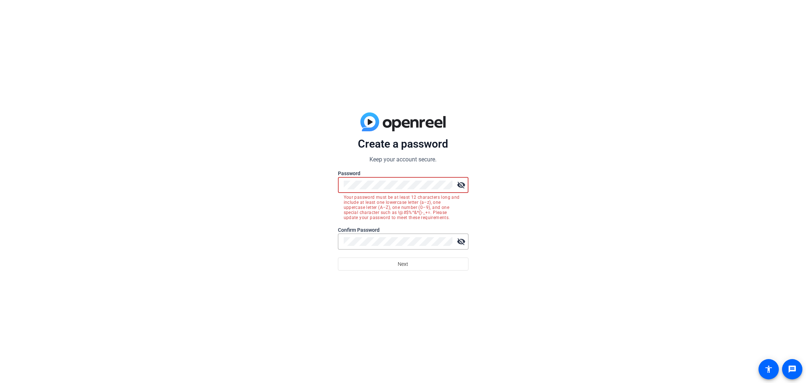  I want to click on img: blue-gradient.svg, so click(403, 122).